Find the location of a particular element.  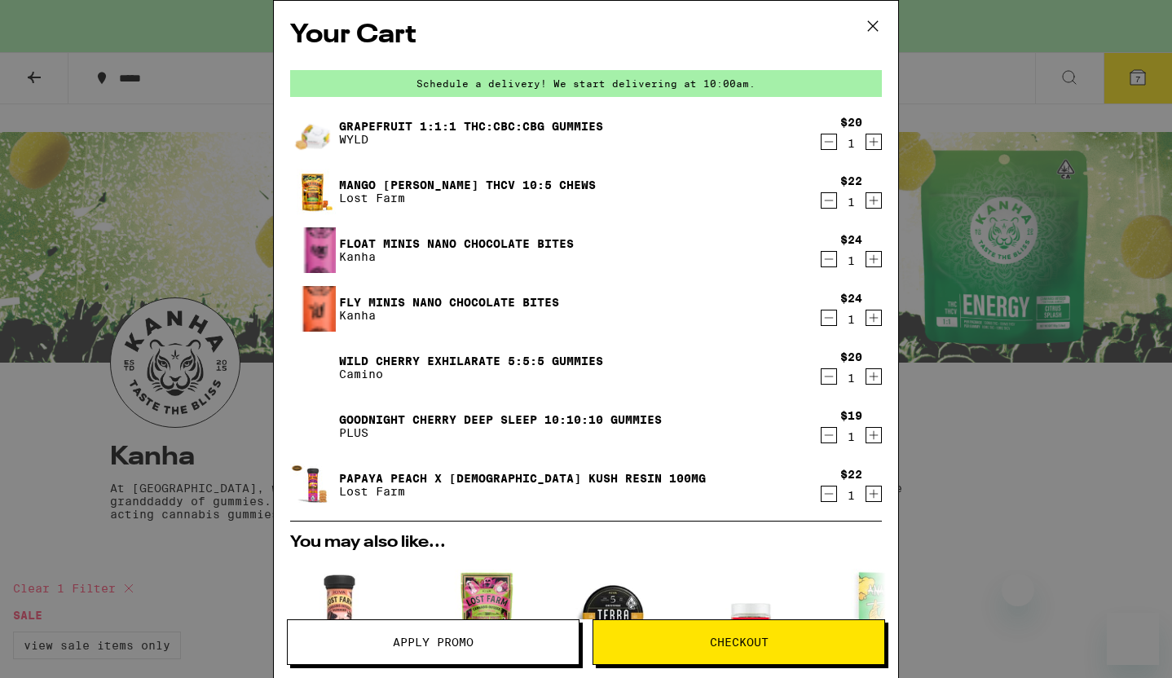

img: Grapefruit 1:1:1 THC:CBC:CBG Gummies is located at coordinates (313, 133).